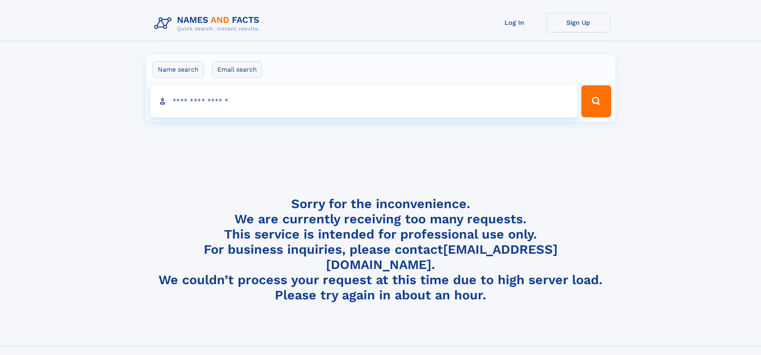 This screenshot has width=761, height=355. Describe the element at coordinates (364, 101) in the screenshot. I see `input: search input` at that location.